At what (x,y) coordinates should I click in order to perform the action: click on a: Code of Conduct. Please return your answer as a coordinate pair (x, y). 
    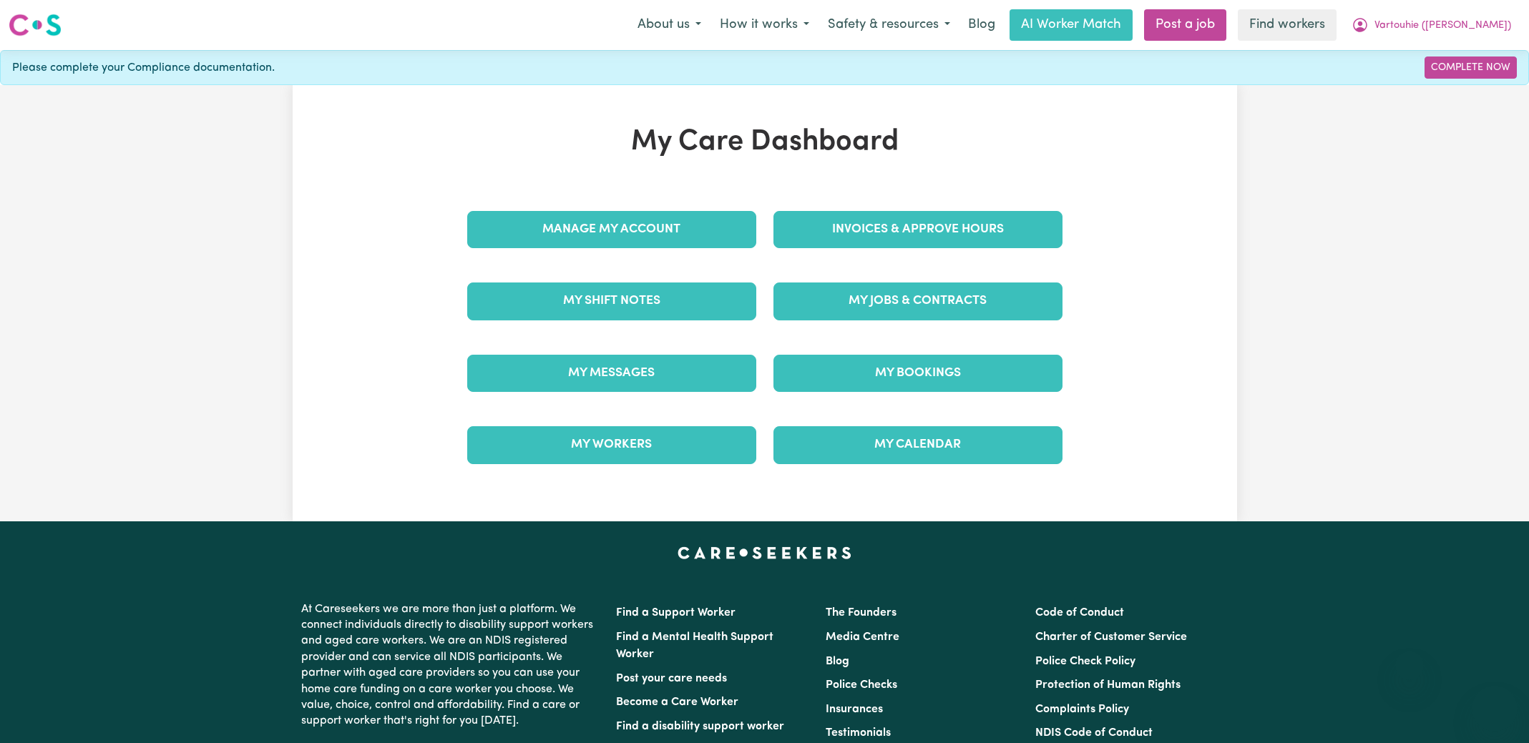
    Looking at the image, I should click on (1080, 613).